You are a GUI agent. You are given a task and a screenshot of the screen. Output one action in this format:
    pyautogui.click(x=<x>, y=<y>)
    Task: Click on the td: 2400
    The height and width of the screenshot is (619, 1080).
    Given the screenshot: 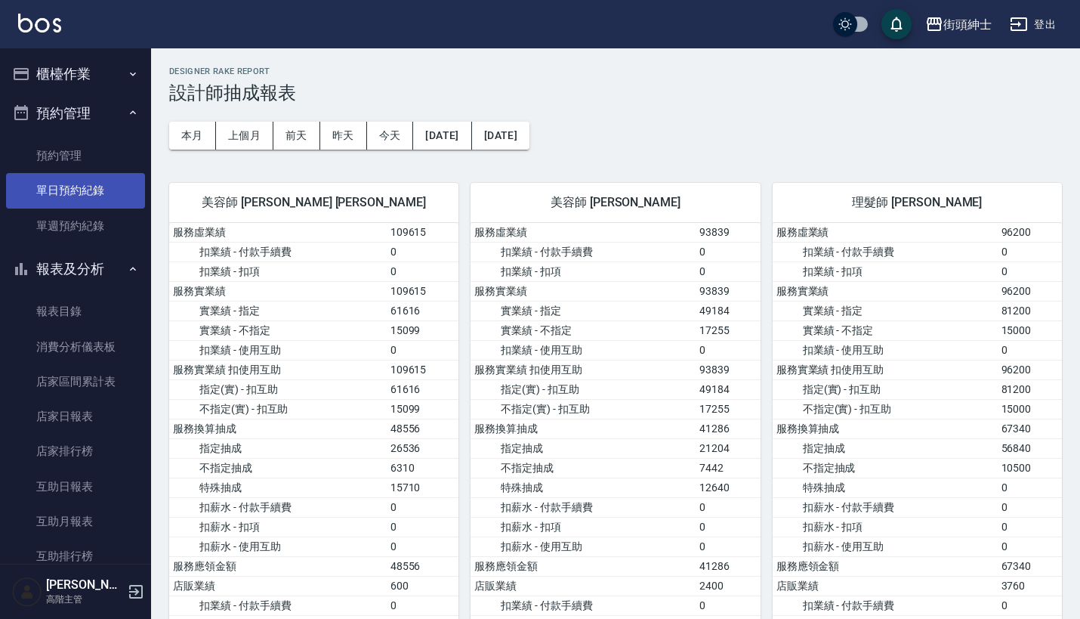 What is the action you would take?
    pyautogui.click(x=727, y=585)
    